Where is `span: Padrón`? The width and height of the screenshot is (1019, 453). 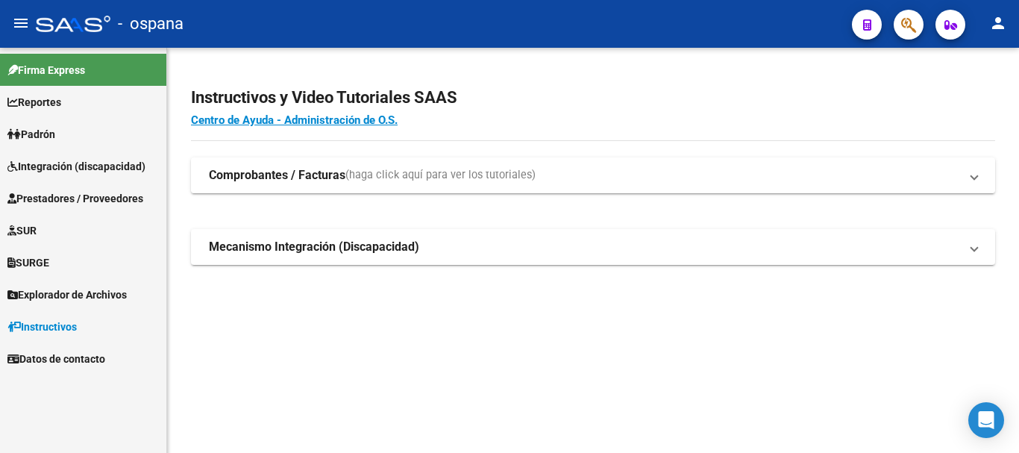 span: Padrón is located at coordinates (31, 134).